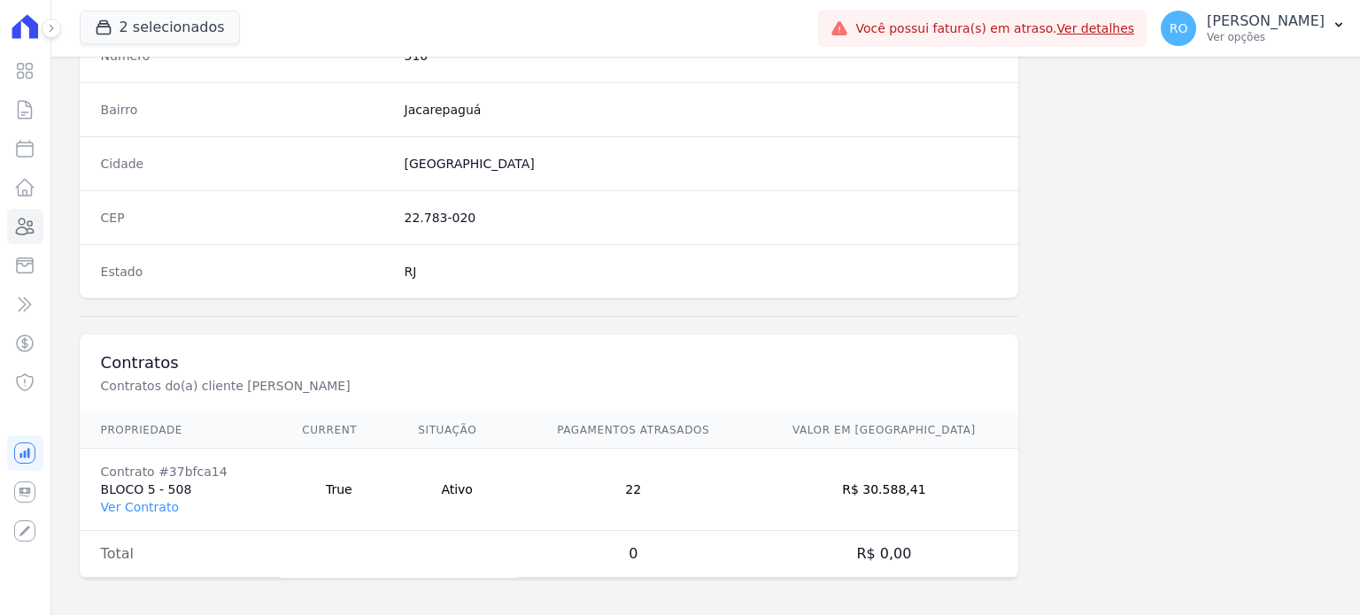 This screenshot has width=1360, height=615. Describe the element at coordinates (1265, 37) in the screenshot. I see `p: Ver opções` at that location.